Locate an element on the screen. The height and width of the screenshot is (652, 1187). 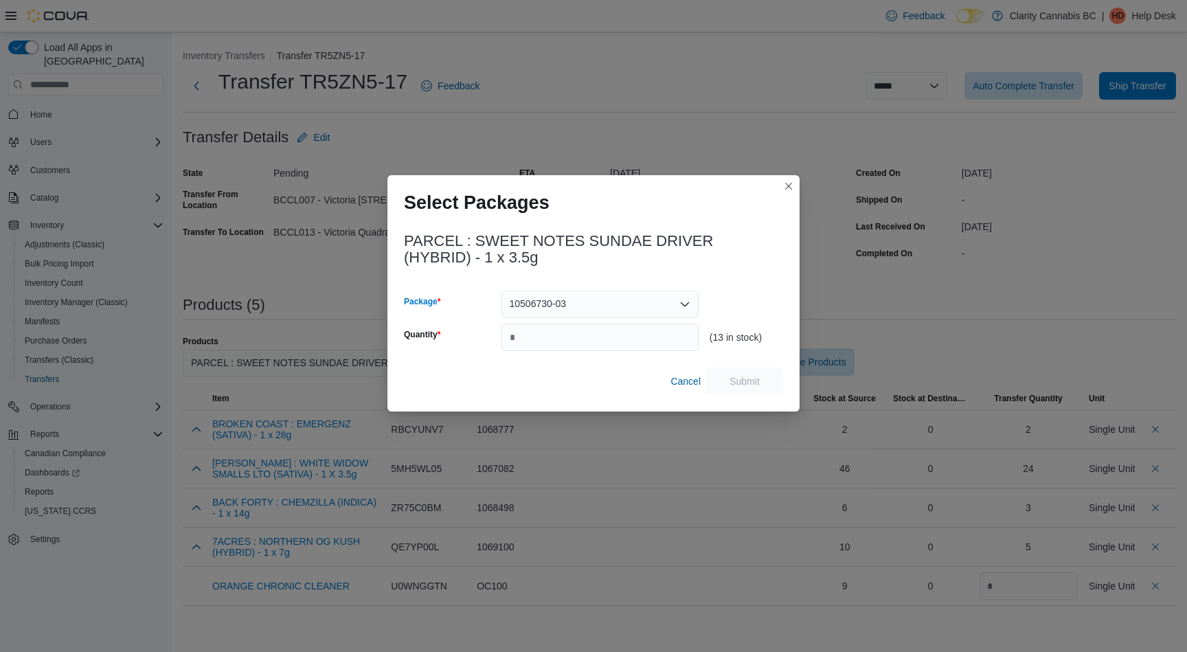
label: Quantity is located at coordinates (422, 335).